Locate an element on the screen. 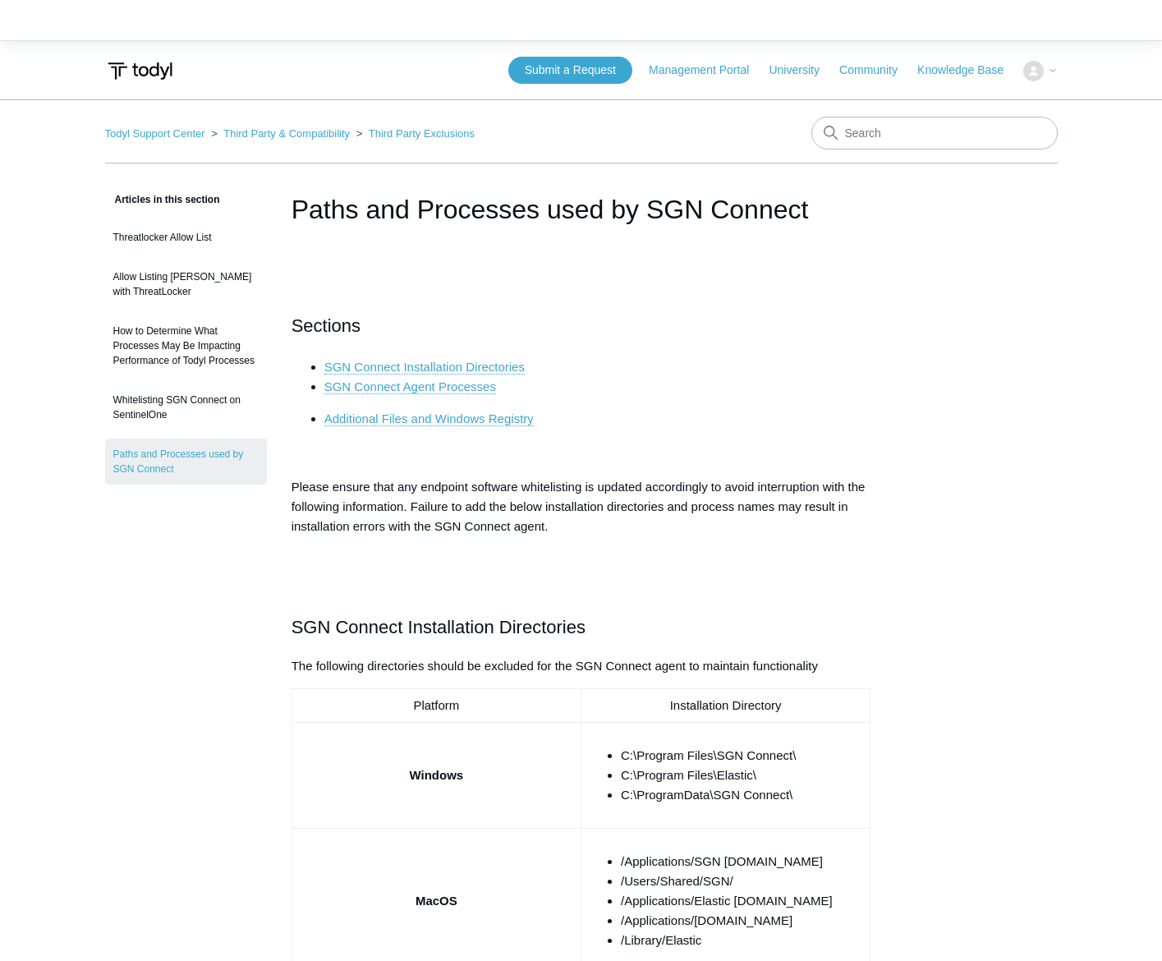 The image size is (1162, 961). span: Articles in this section is located at coordinates (163, 200).